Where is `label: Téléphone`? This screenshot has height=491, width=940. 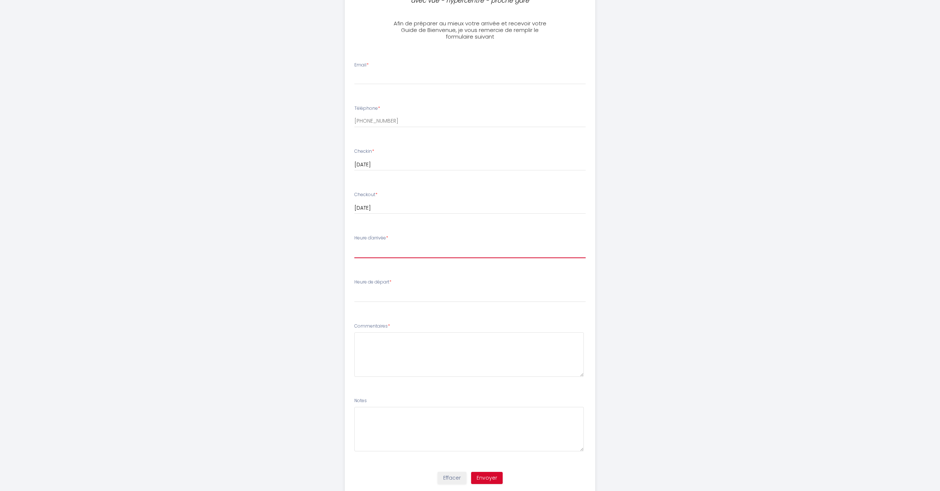
label: Téléphone is located at coordinates (367, 108).